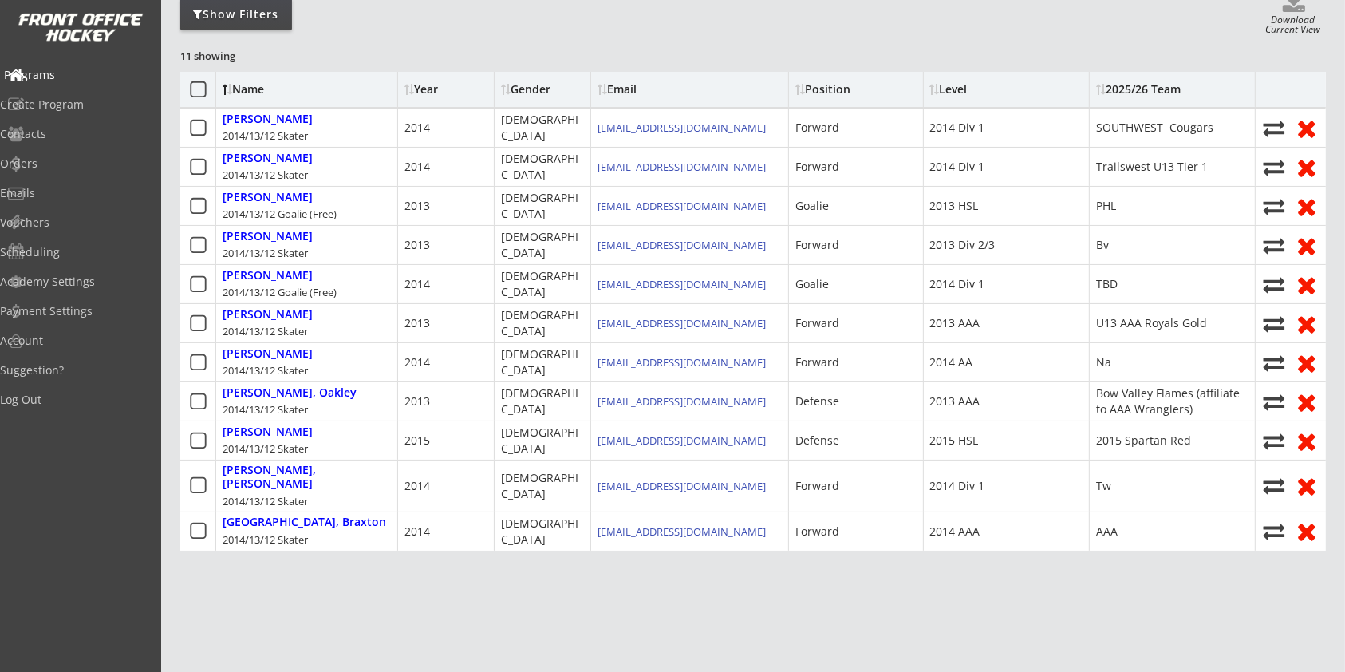  What do you see at coordinates (955, 531) in the screenshot?
I see `div: 2014 AAA` at bounding box center [955, 531].